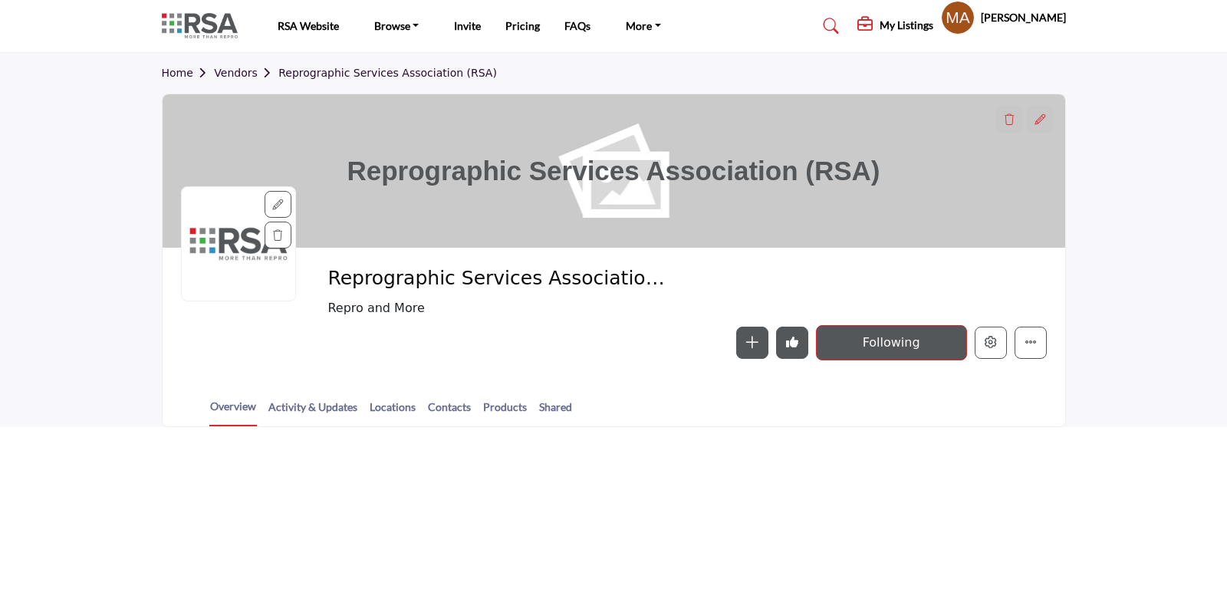 This screenshot has width=1227, height=605. What do you see at coordinates (1040, 119) in the screenshot?
I see `div: Aspect Ratio:6:1,Size:1200x200px` at bounding box center [1040, 119].